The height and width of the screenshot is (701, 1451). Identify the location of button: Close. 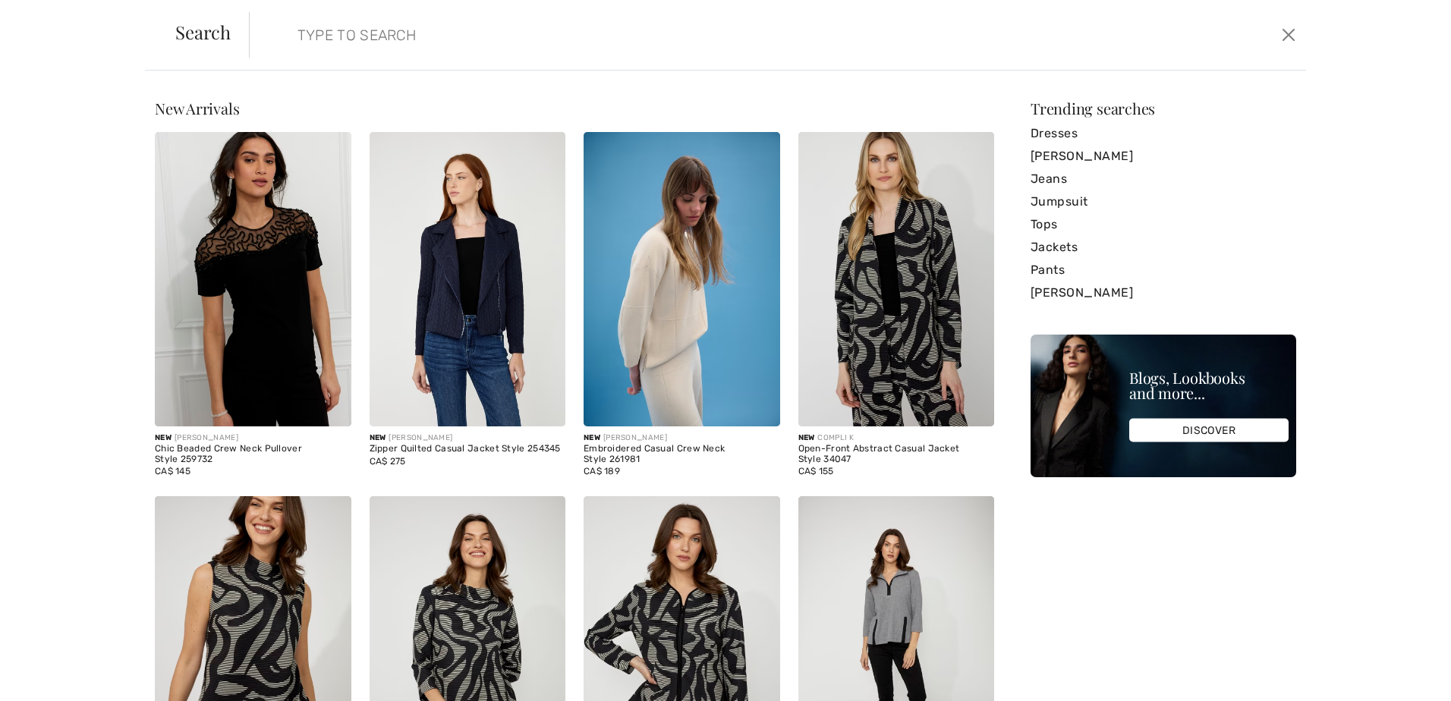
(1287, 35).